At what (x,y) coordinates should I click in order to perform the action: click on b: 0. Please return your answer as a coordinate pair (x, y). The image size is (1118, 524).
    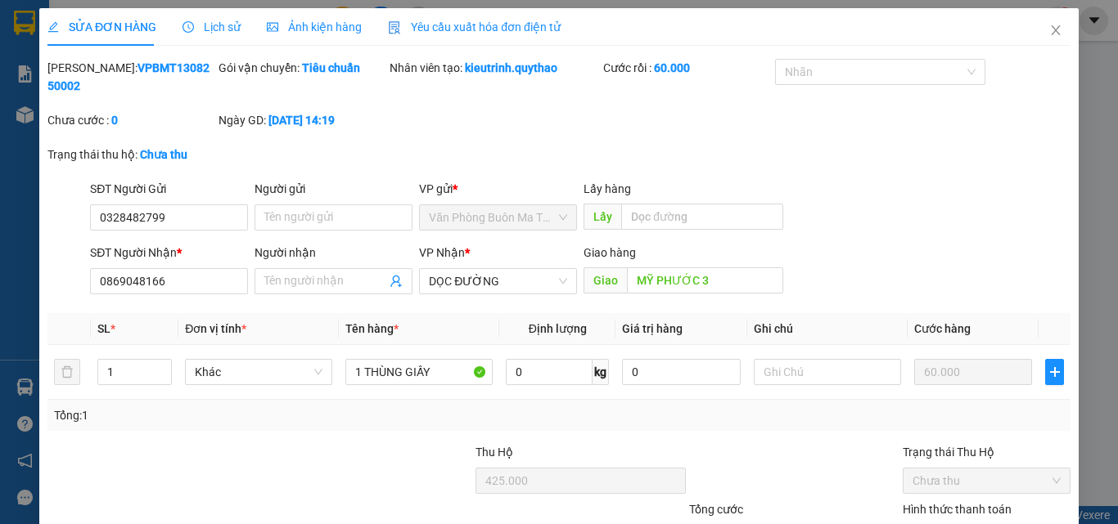
    Looking at the image, I should click on (115, 120).